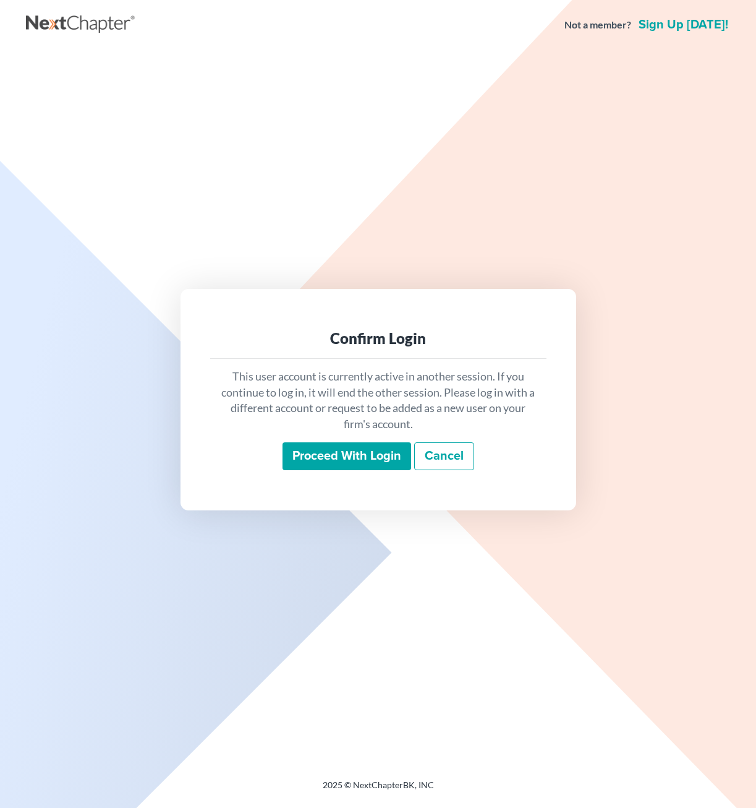  I want to click on a: Cancel, so click(444, 456).